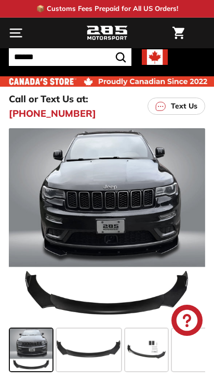 Image resolution: width=214 pixels, height=380 pixels. Describe the element at coordinates (184, 106) in the screenshot. I see `p: Text Us` at that location.